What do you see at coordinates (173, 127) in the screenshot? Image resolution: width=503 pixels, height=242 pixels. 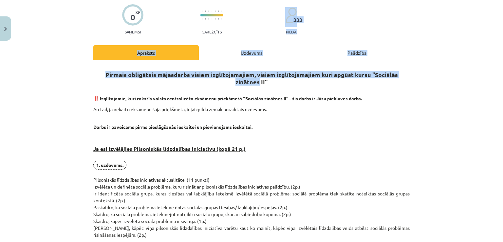 I see `strong: Darbs ir paveicams pirms pieslēgšanās ieskaitei un pievienojams ieskaitei.` at bounding box center [173, 127].